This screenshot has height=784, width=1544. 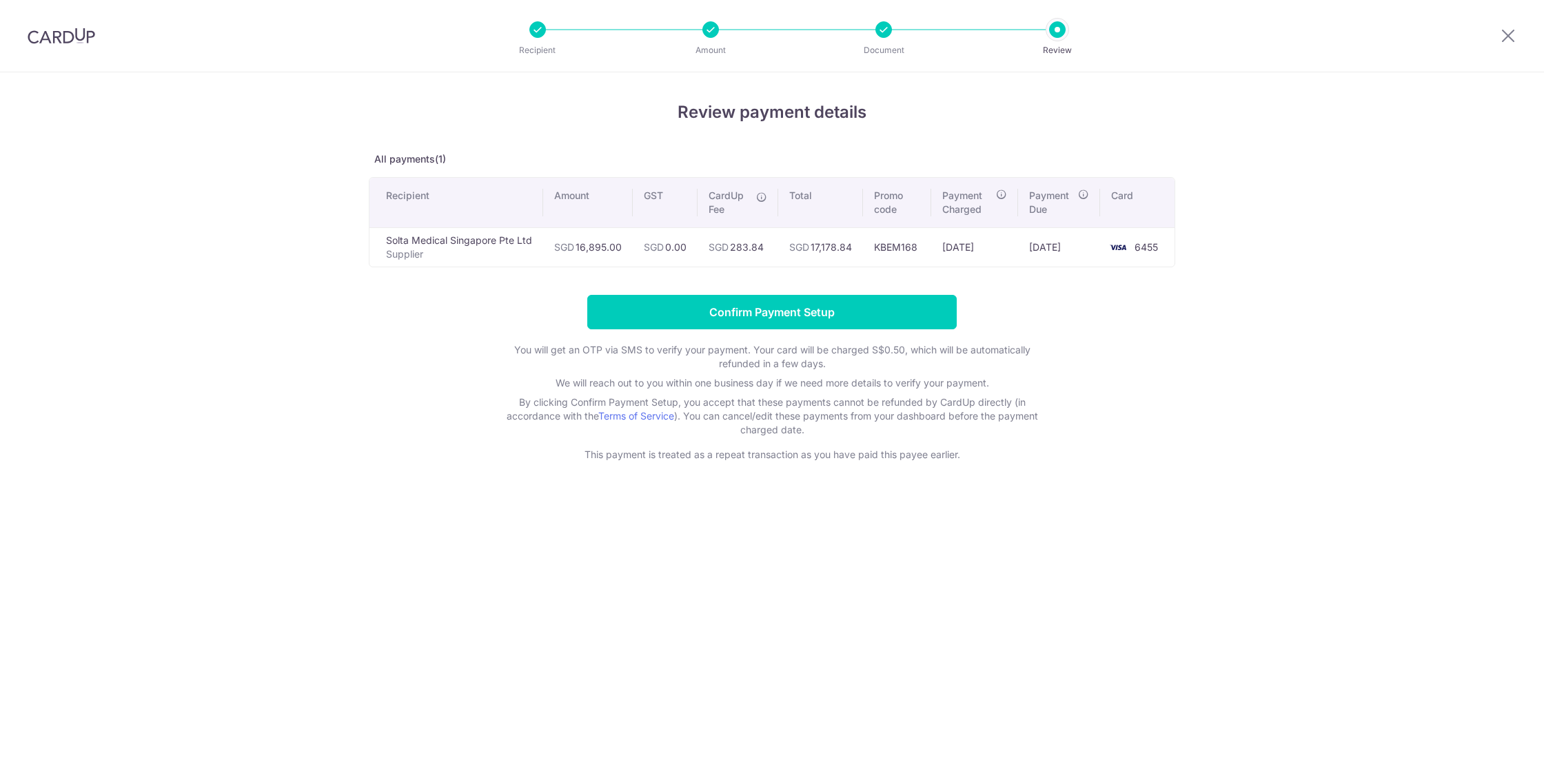 I want to click on p: Supplier, so click(x=459, y=254).